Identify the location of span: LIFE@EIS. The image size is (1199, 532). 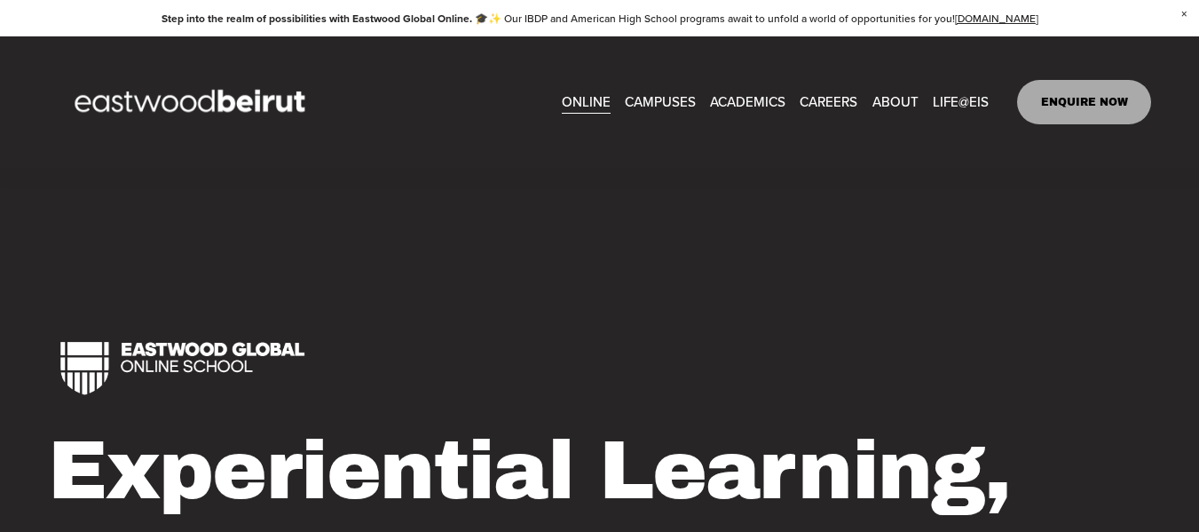
(961, 101).